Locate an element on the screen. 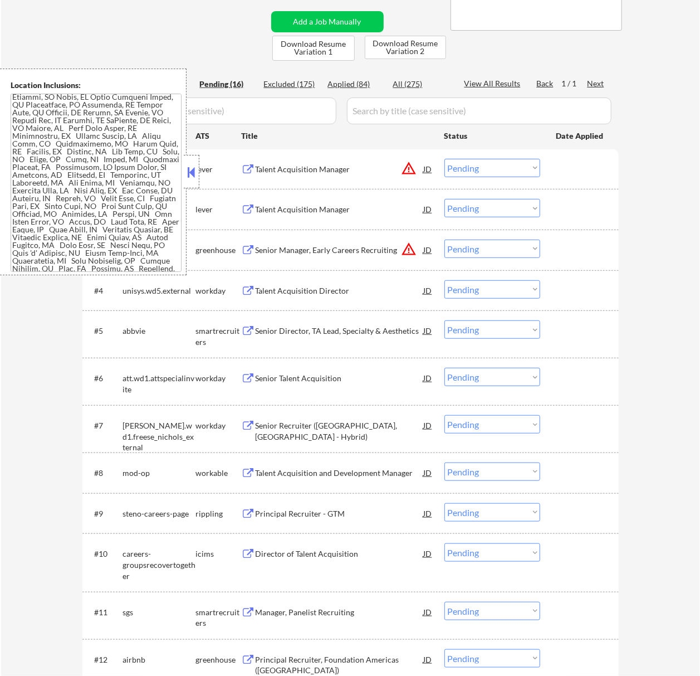 This screenshot has width=700, height=676. div: Date Applied is located at coordinates (581, 136).